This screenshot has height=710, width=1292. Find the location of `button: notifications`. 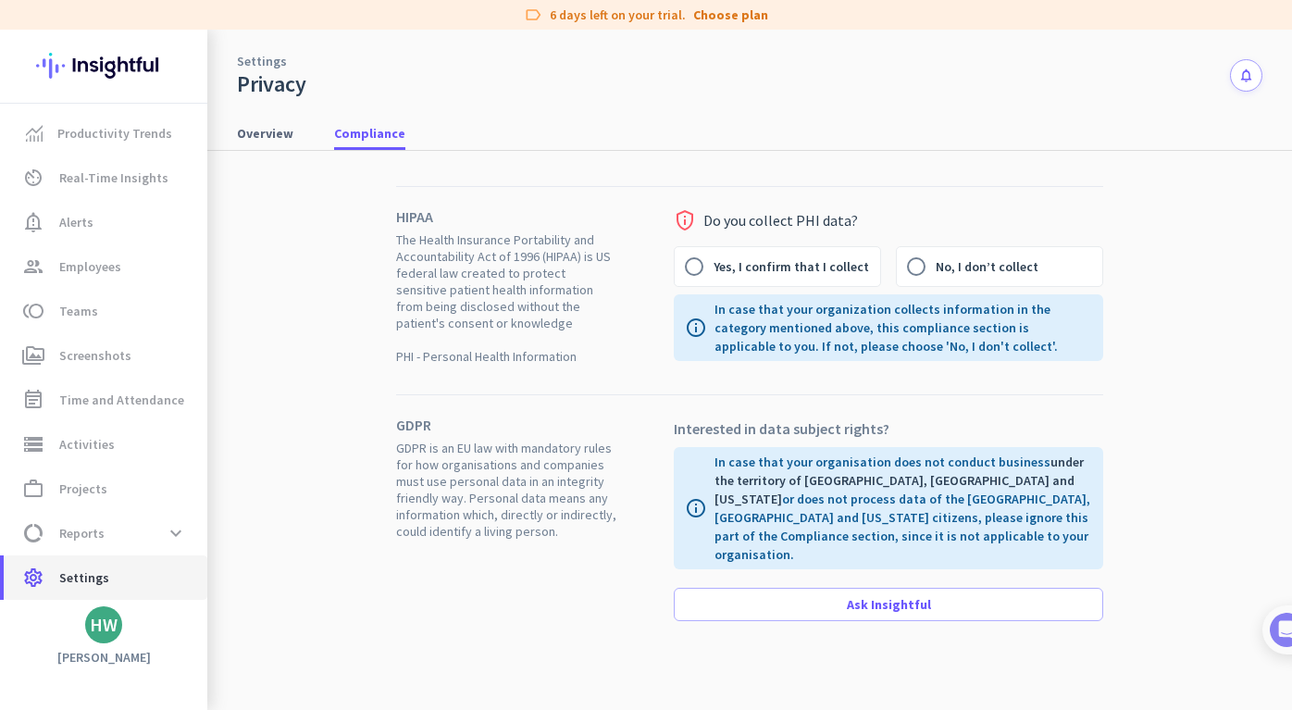

button: notifications is located at coordinates (1246, 75).